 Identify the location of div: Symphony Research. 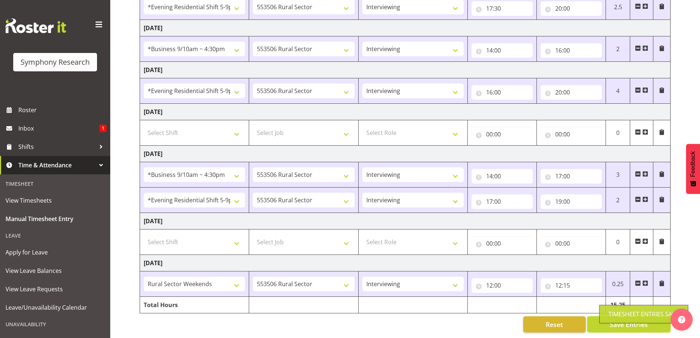
(55, 62).